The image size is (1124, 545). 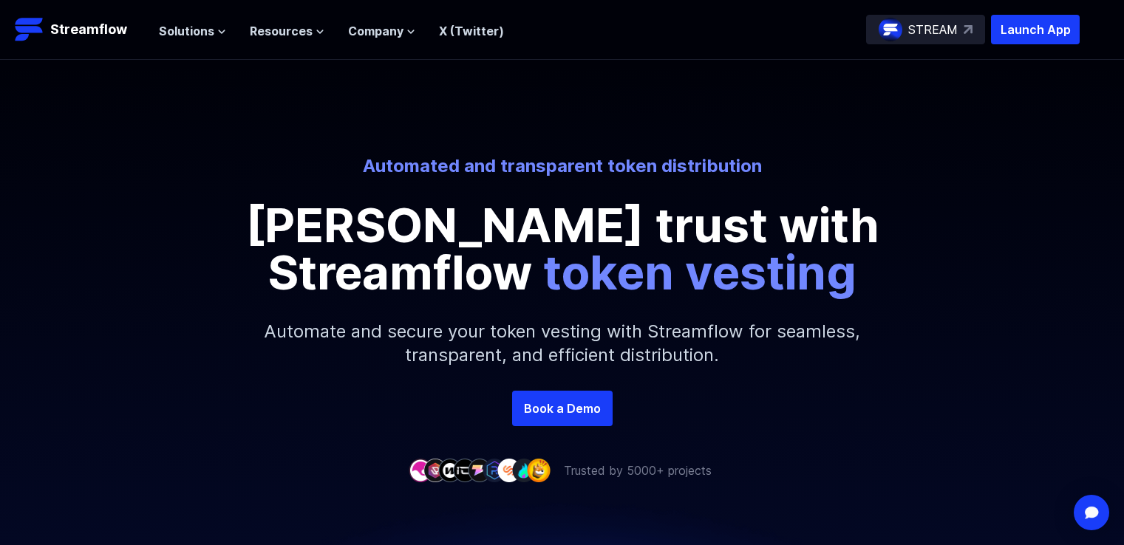 What do you see at coordinates (30, 30) in the screenshot?
I see `img: Streamflow Logo` at bounding box center [30, 30].